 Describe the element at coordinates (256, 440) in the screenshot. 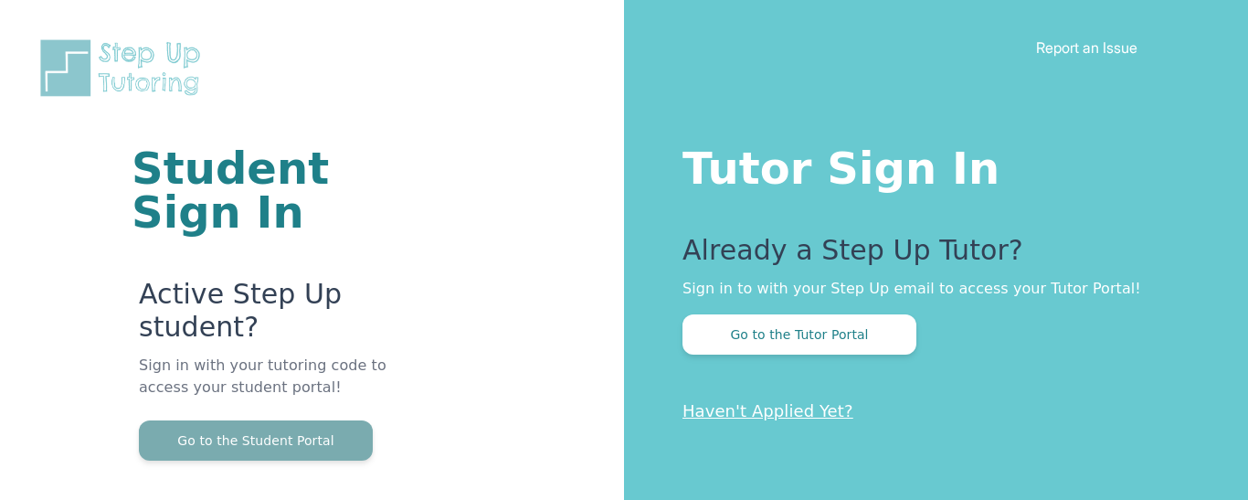

I see `button: Go to the Student Portal` at that location.